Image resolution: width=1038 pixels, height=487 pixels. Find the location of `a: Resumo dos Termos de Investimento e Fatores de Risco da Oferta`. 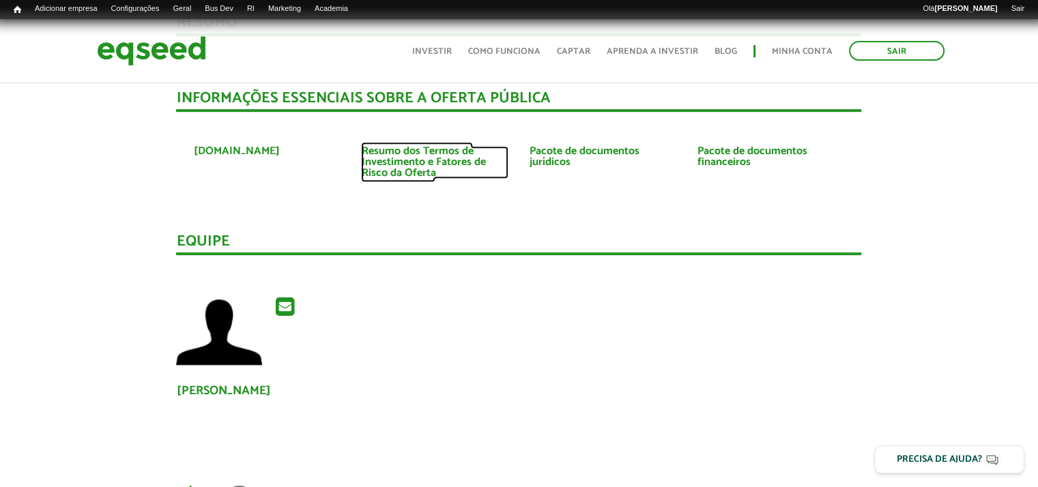

a: Resumo dos Termos de Investimento e Fatores de Risco da Oferta is located at coordinates (435, 162).